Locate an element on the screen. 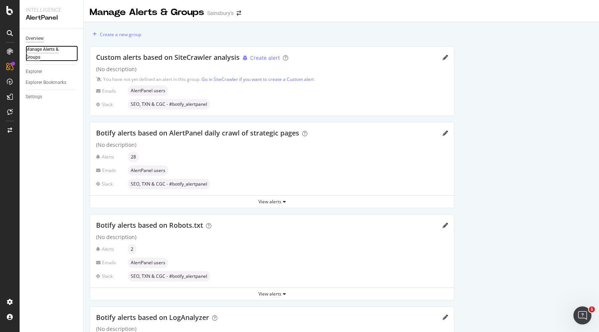 The height and width of the screenshot is (332, 599). div: Intelligence is located at coordinates (51, 10).